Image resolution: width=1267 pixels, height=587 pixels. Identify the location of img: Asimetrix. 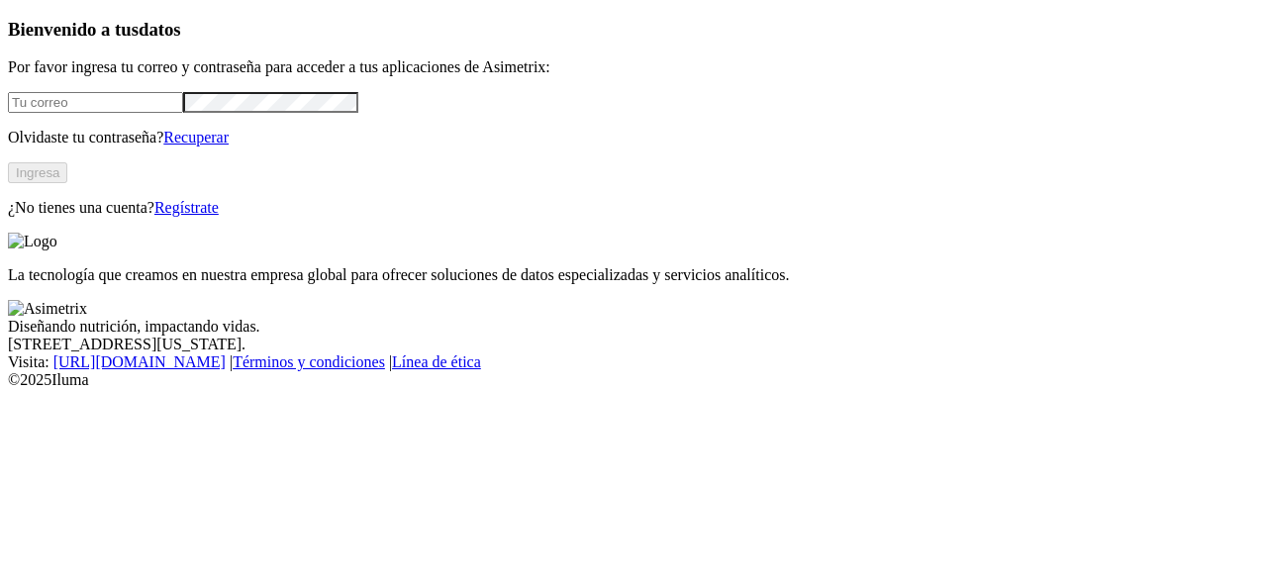
(47, 309).